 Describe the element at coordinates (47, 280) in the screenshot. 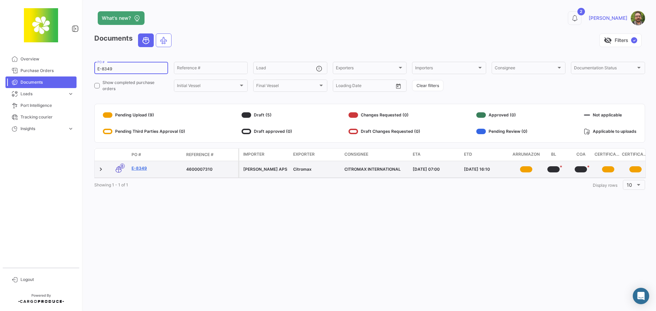

I see `span: Logout` at that location.